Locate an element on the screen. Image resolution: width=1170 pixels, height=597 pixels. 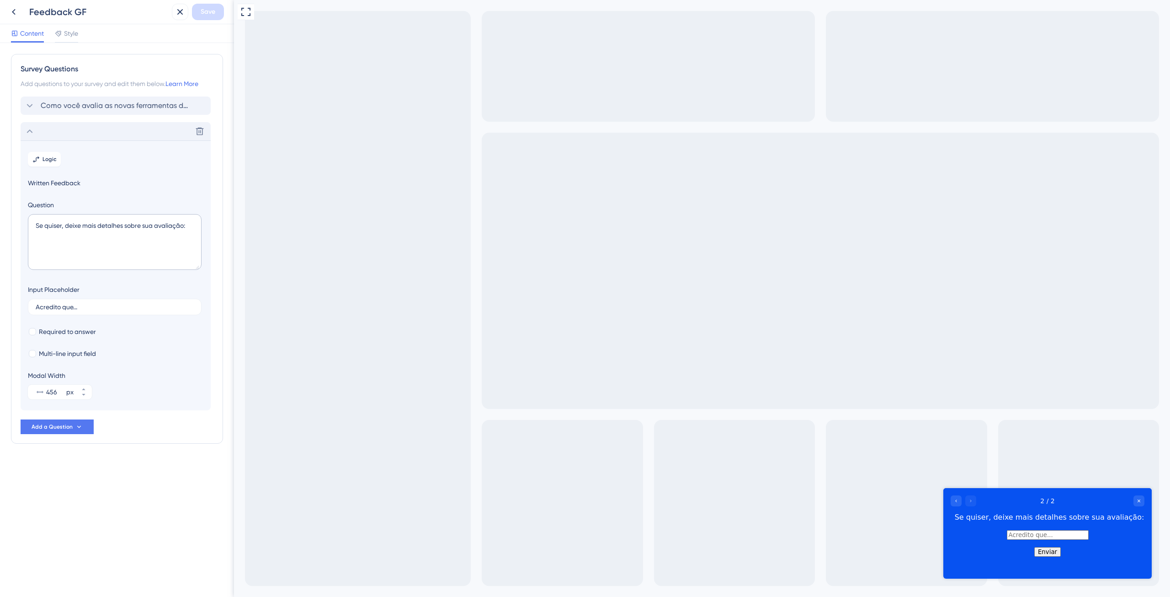
div: Input Placeholder is located at coordinates (53, 289).